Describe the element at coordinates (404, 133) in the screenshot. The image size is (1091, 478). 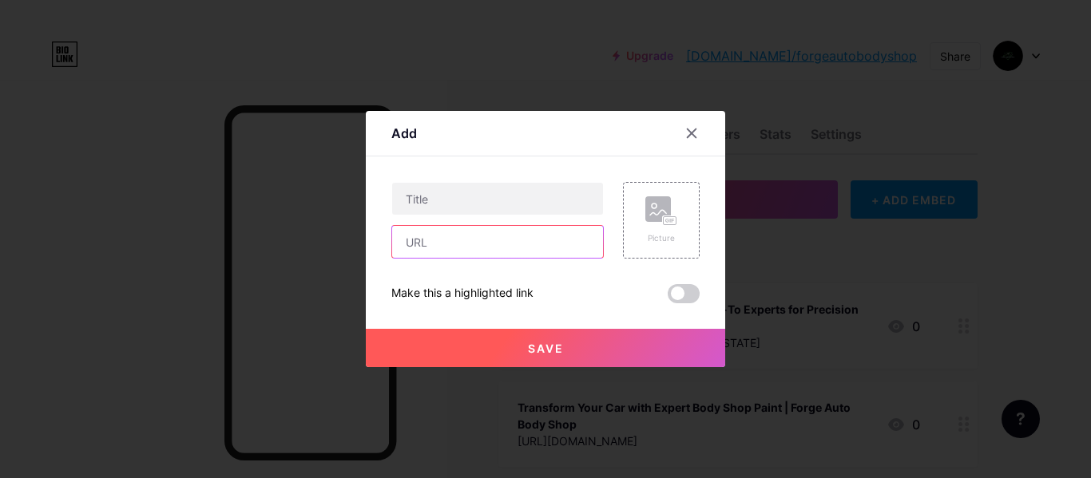
I see `div: Add` at that location.